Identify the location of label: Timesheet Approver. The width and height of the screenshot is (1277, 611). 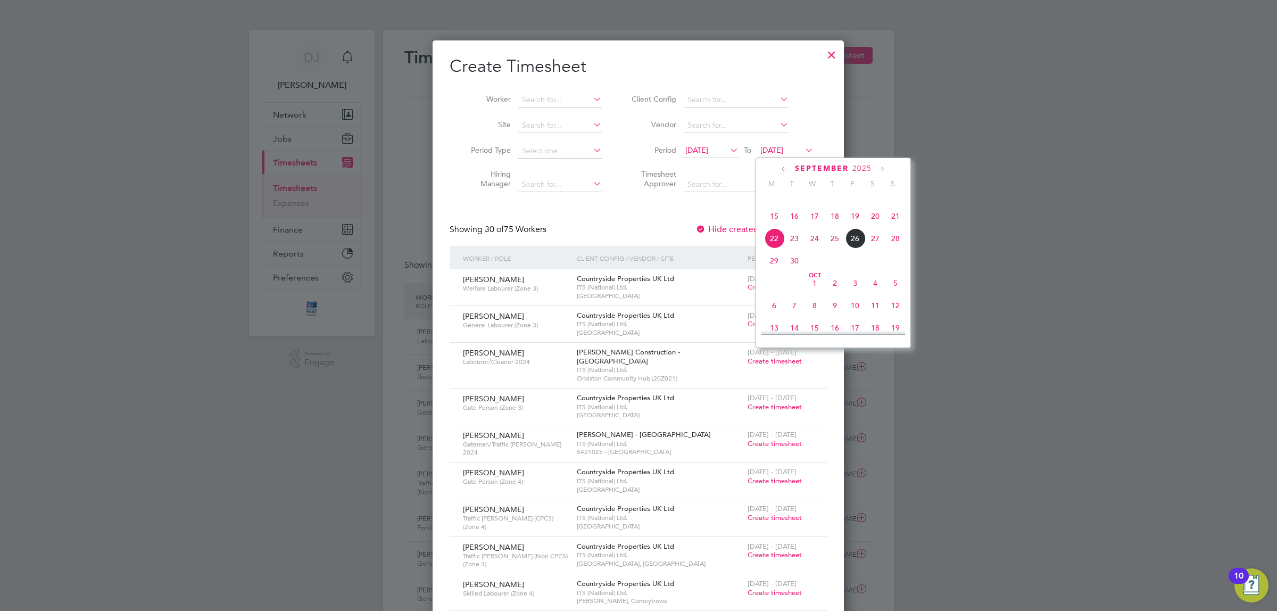
(652, 179).